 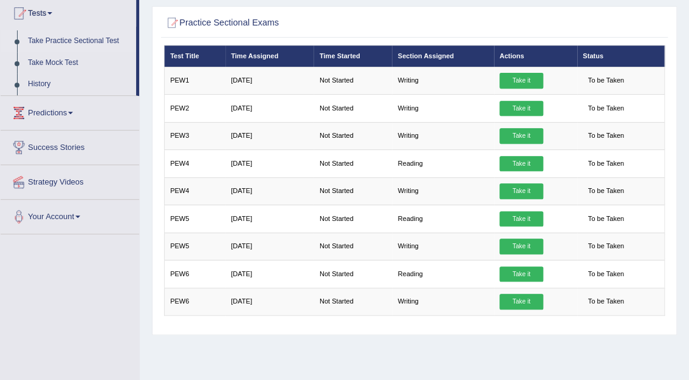 What do you see at coordinates (70, 146) in the screenshot?
I see `a: Success Stories` at bounding box center [70, 146].